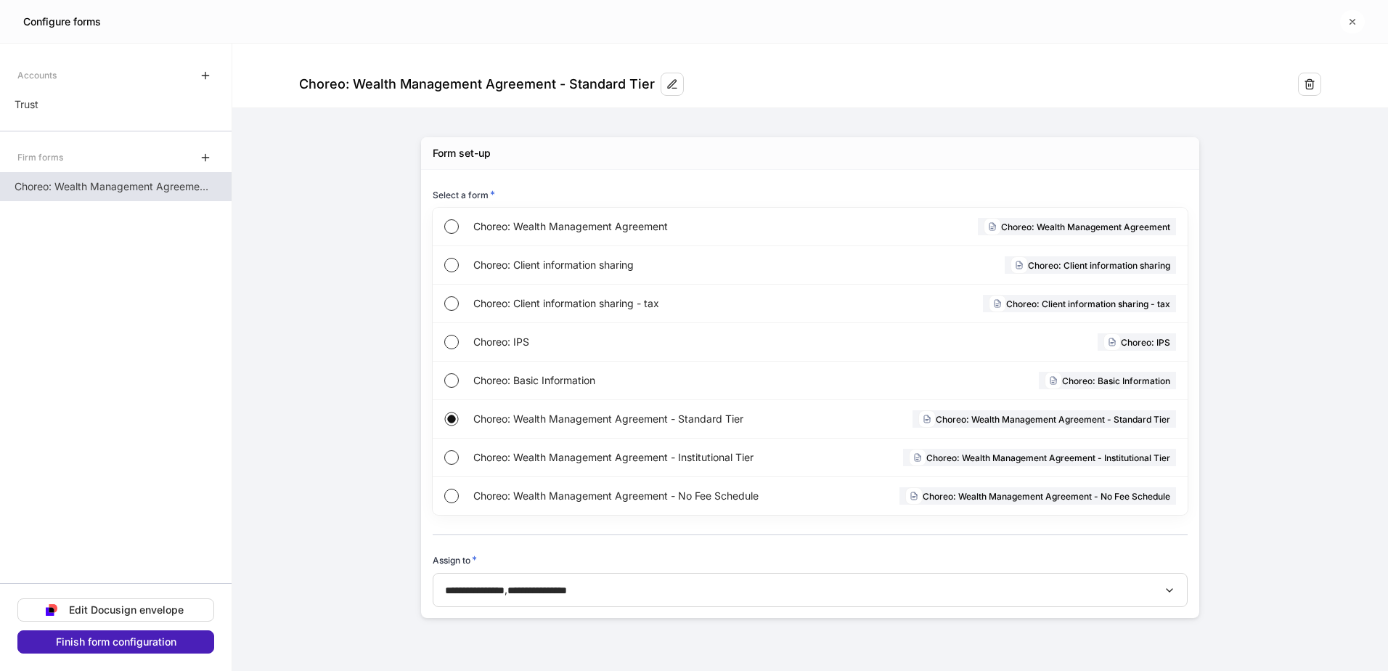 This screenshot has width=1388, height=671. What do you see at coordinates (62, 22) in the screenshot?
I see `h5: Configure forms` at bounding box center [62, 22].